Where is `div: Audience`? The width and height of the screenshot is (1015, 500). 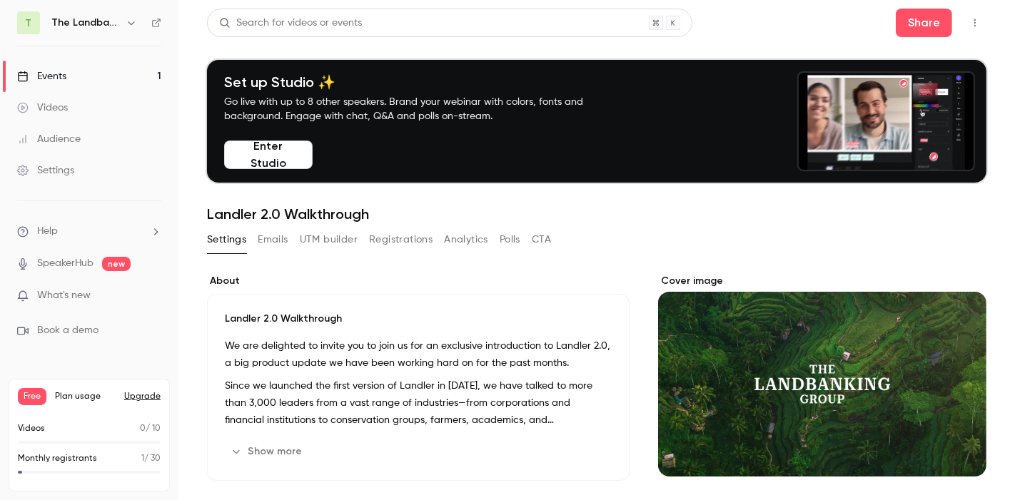
div: Audience is located at coordinates (49, 139).